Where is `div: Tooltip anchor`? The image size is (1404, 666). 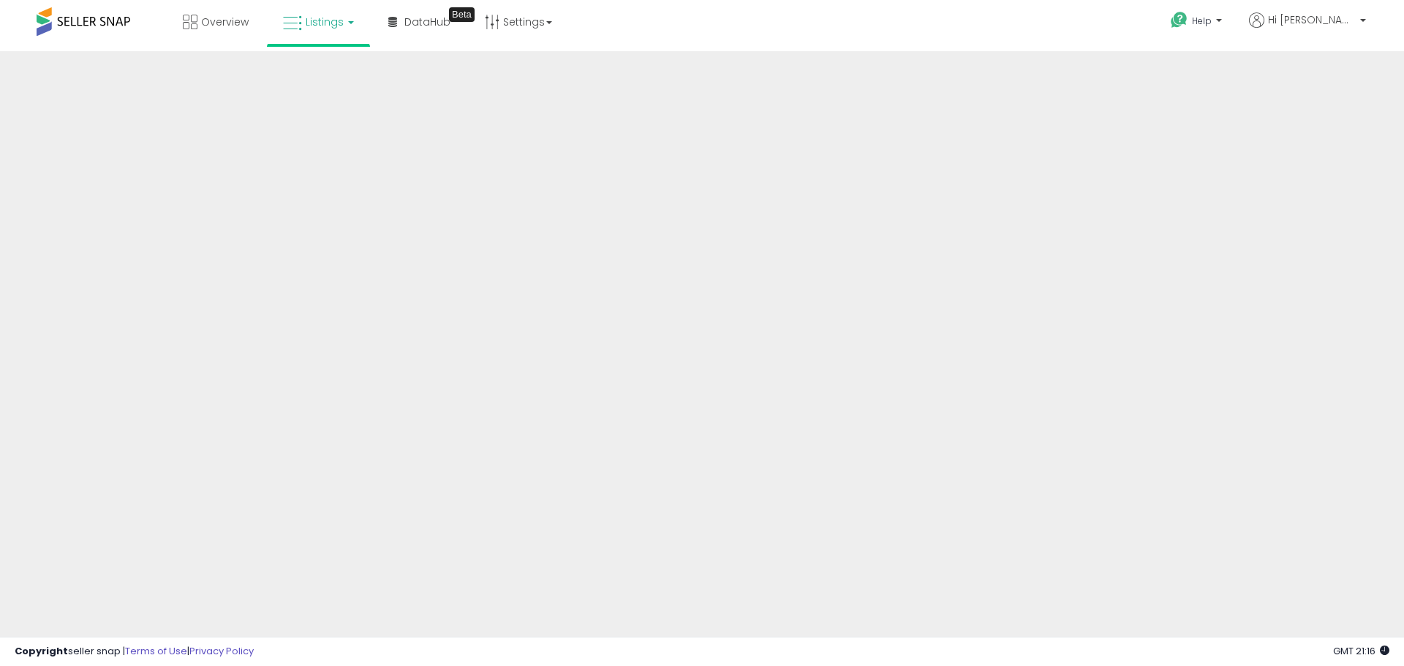
div: Tooltip anchor is located at coordinates (461, 15).